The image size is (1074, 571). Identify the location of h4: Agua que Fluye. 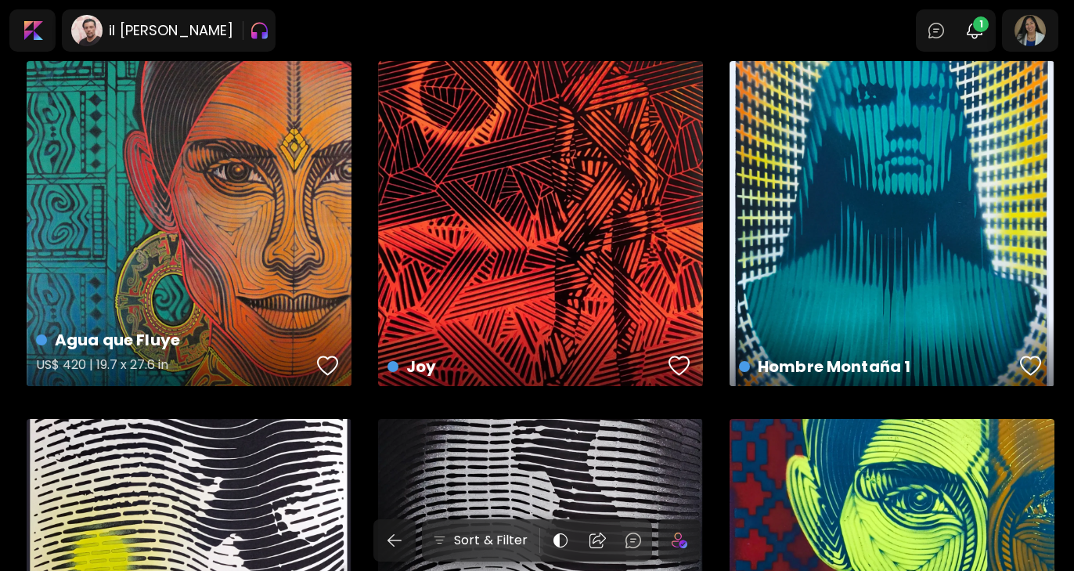
(174, 340).